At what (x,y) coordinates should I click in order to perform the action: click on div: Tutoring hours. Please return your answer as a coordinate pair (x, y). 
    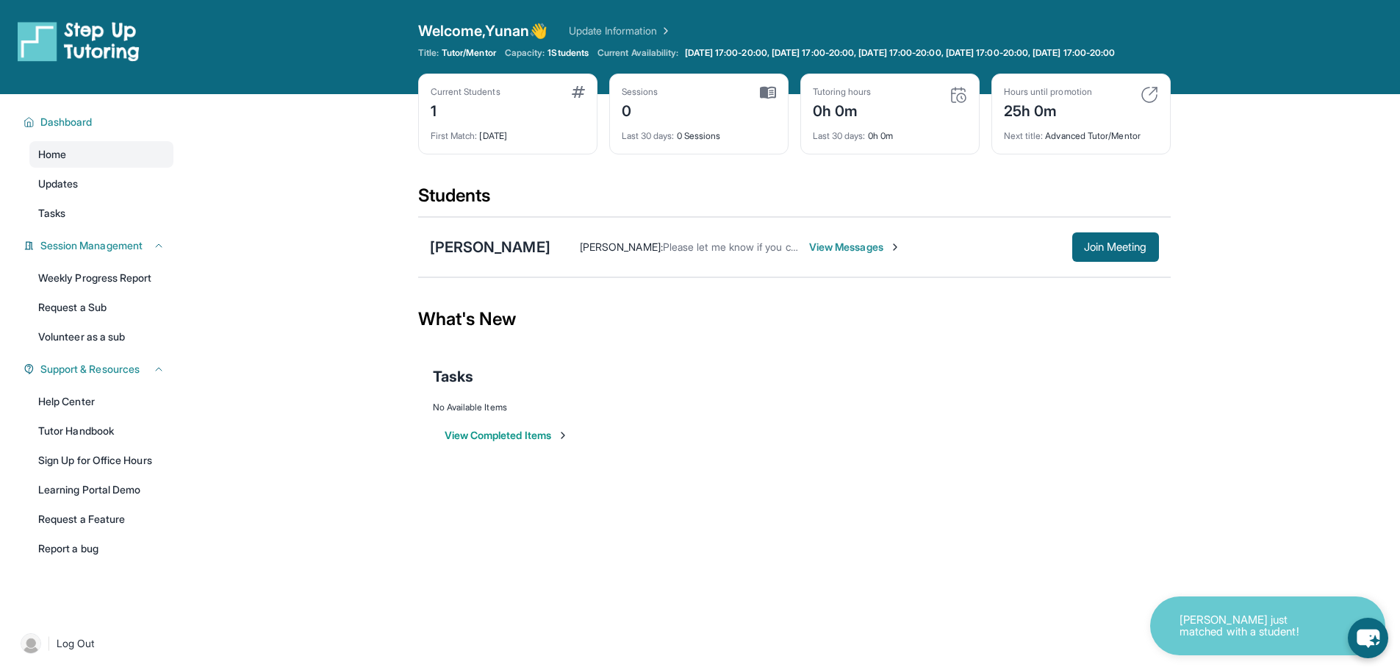
    Looking at the image, I should click on (842, 92).